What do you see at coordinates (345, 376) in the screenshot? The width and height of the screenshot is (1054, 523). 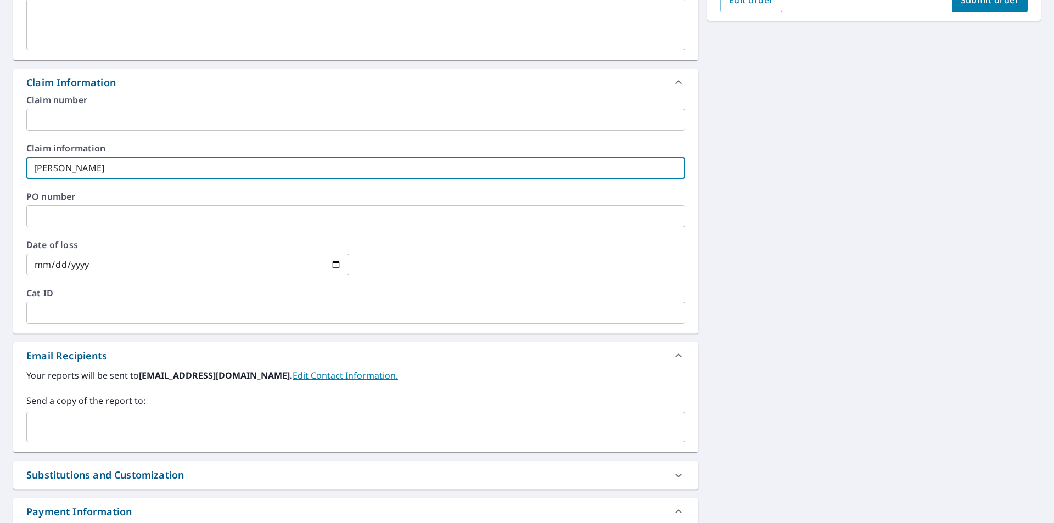 I see `a: EditContactInfo` at bounding box center [345, 376].